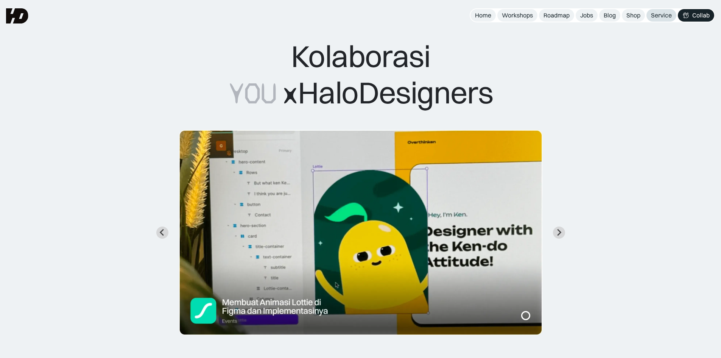 Image resolution: width=721 pixels, height=358 pixels. What do you see at coordinates (661, 15) in the screenshot?
I see `div: Service` at bounding box center [661, 15].